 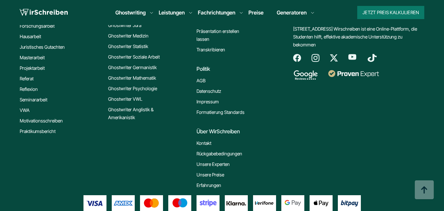 What do you see at coordinates (125, 25) in the screenshot?
I see `a: Ghostwriter Jura` at bounding box center [125, 25].